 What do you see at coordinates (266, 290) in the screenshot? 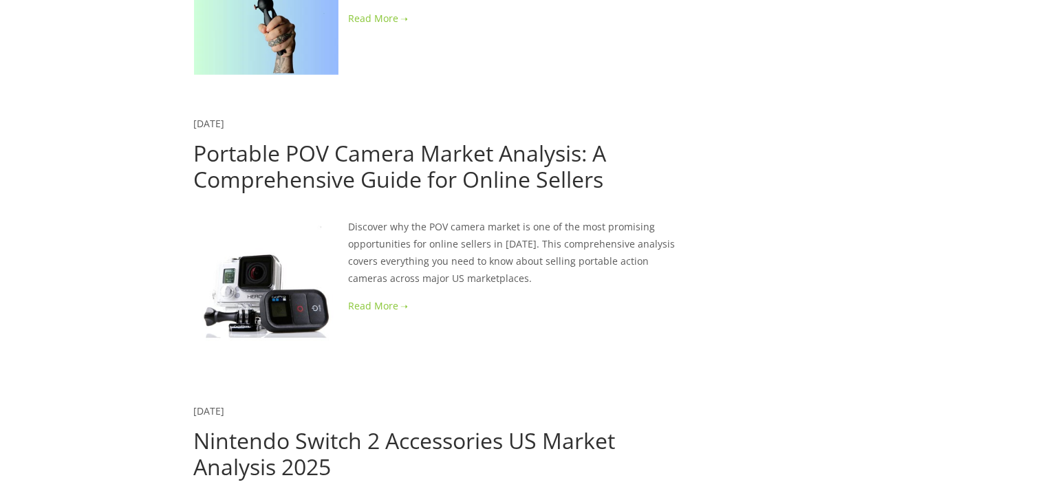
I see `img: Portable POV Camera Market Analysis: A Comprehensive Guide for Online Sellers` at bounding box center [266, 290].